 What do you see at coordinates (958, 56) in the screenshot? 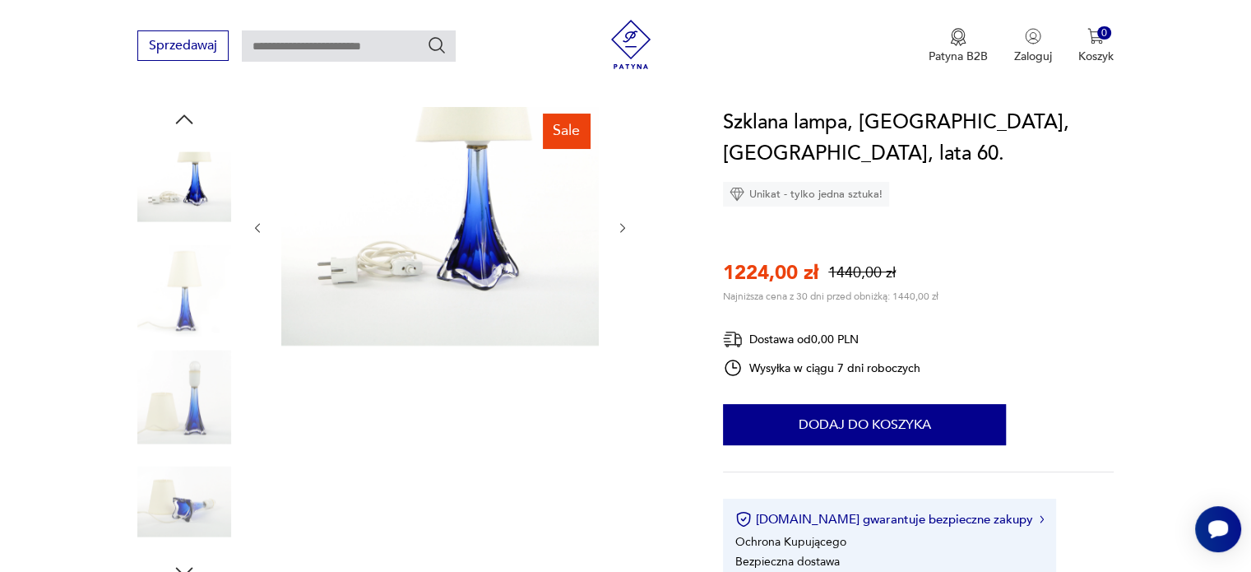
I see `p: Patyna B2B` at bounding box center [958, 56].